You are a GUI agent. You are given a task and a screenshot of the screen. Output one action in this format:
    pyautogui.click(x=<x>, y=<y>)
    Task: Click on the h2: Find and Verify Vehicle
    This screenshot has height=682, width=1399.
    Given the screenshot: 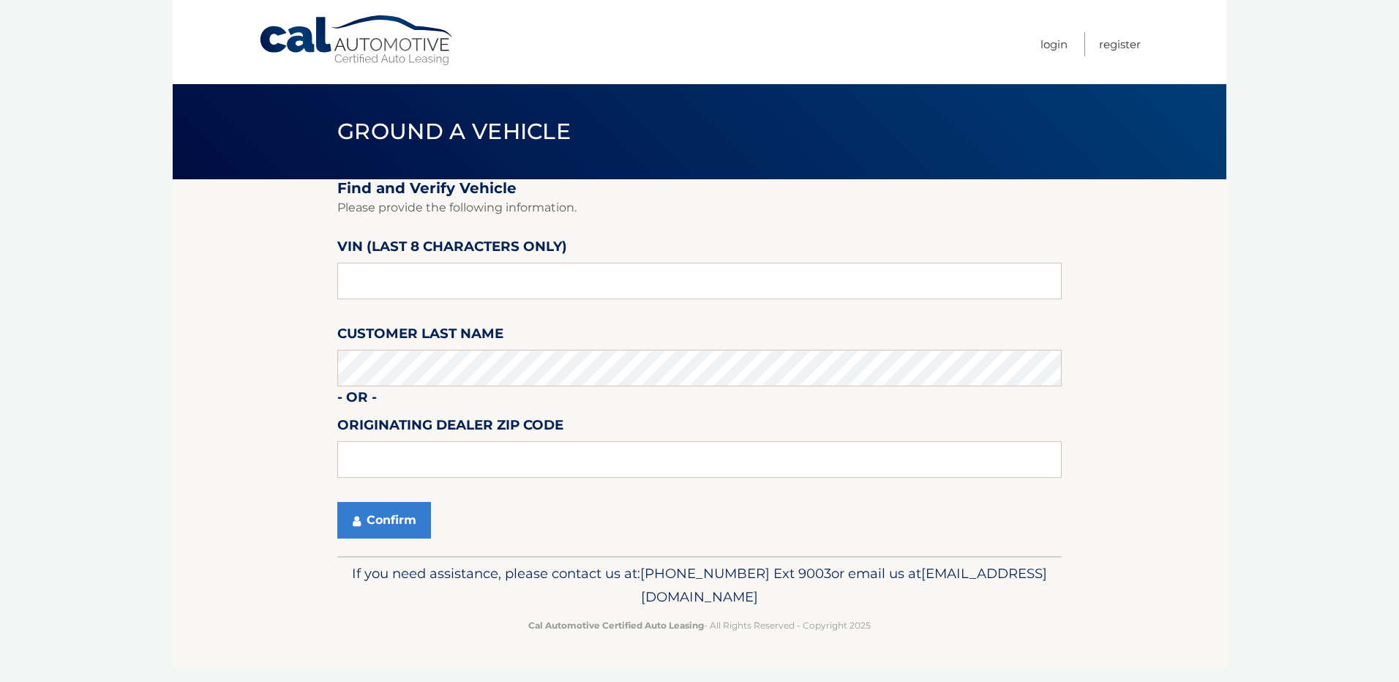 What is the action you would take?
    pyautogui.click(x=700, y=188)
    